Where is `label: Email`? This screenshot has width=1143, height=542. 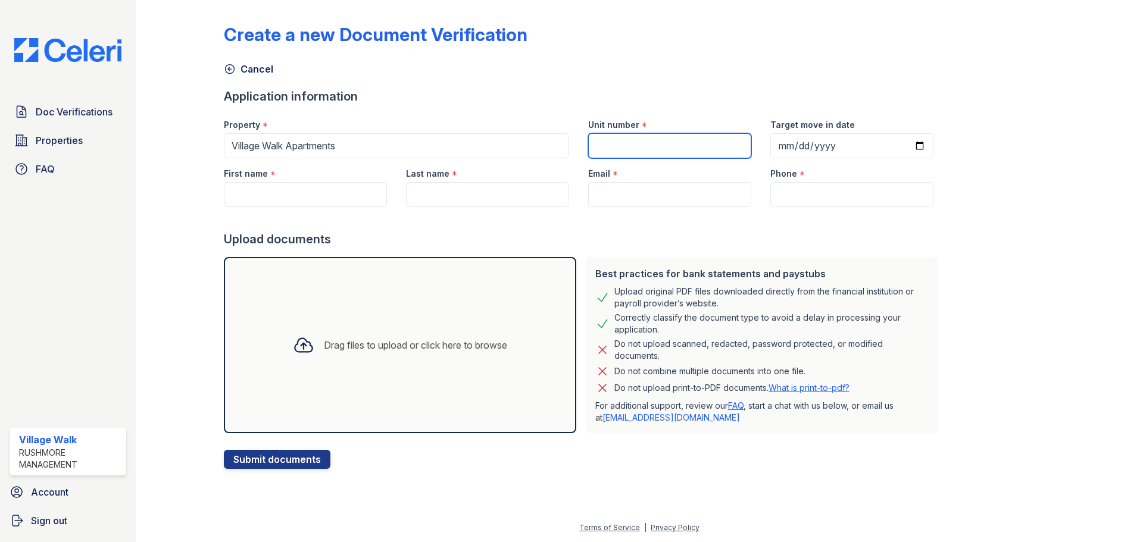 label: Email is located at coordinates (599, 174).